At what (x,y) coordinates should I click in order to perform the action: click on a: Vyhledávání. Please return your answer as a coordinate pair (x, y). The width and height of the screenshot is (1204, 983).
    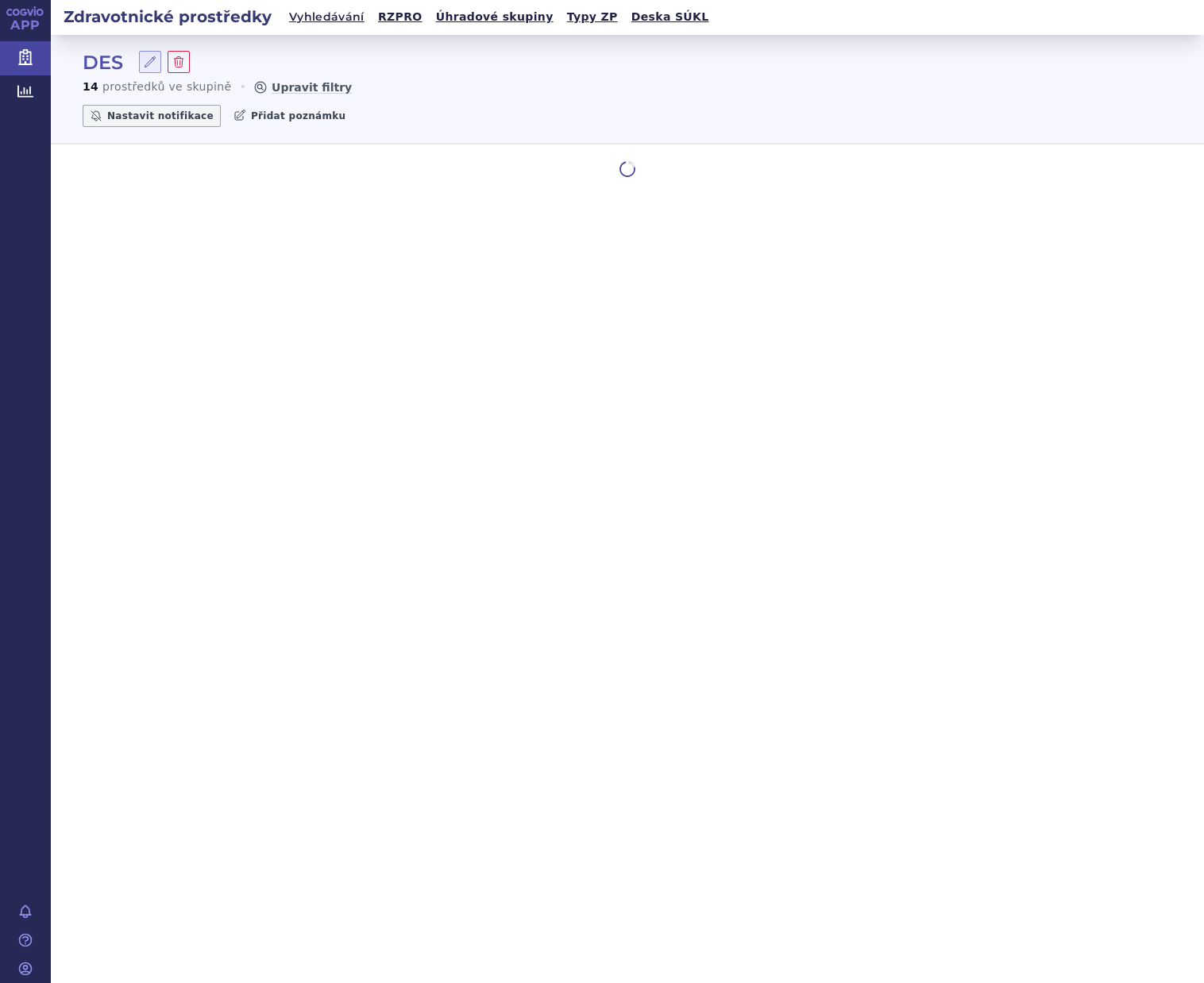
    Looking at the image, I should click on (327, 18).